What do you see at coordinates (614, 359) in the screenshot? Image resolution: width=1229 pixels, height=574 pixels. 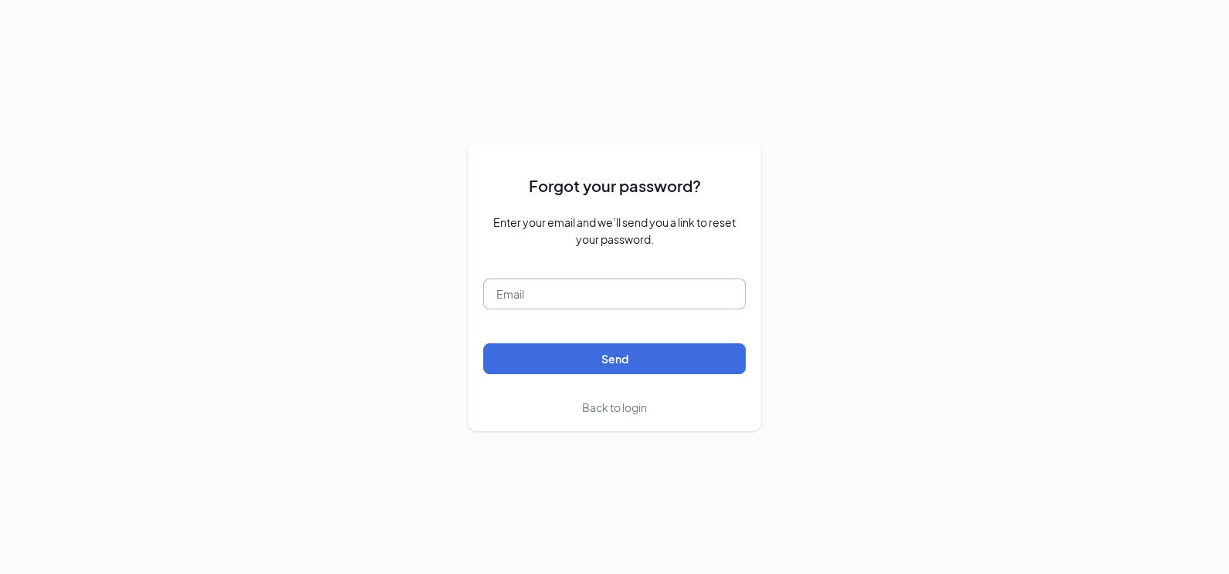 I see `button: Send` at bounding box center [614, 359].